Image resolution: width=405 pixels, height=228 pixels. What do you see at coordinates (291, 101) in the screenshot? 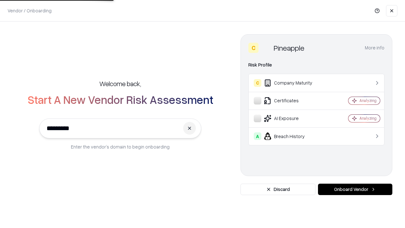
I see `div: Certificates` at bounding box center [291, 101].